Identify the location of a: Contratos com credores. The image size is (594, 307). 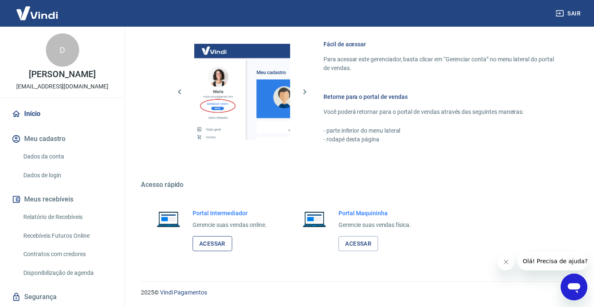
(67, 254).